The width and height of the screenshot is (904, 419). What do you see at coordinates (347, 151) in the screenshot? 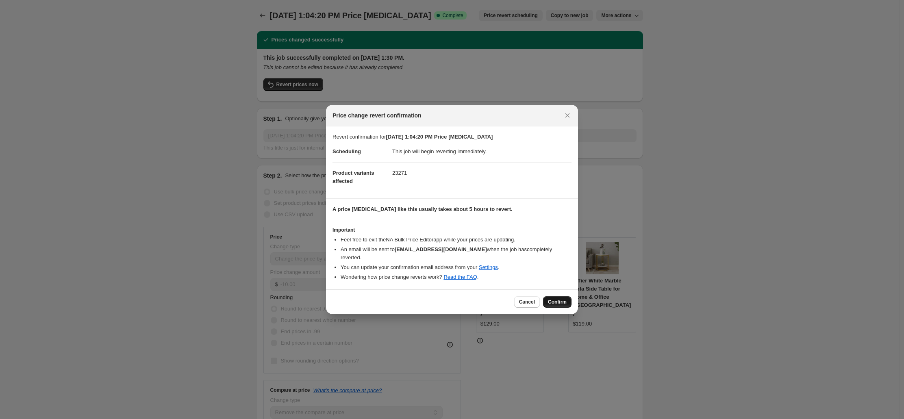
I see `span: Scheduling` at bounding box center [347, 151].